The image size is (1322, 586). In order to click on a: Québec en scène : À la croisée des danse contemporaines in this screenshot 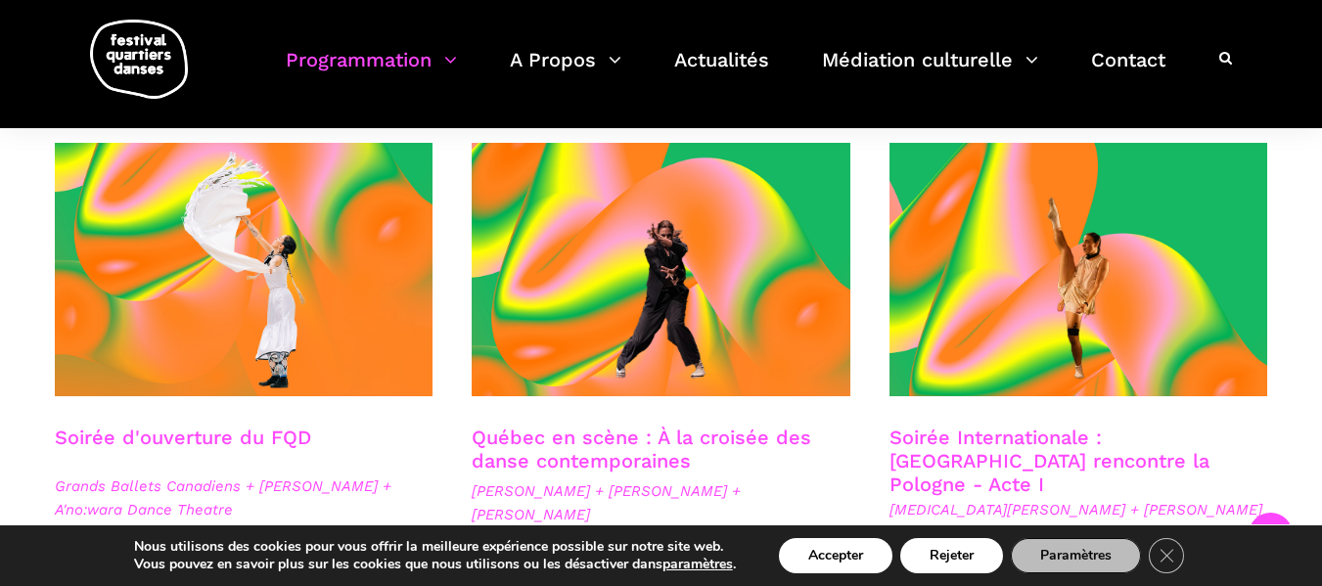, I will do `click(641, 449)`.